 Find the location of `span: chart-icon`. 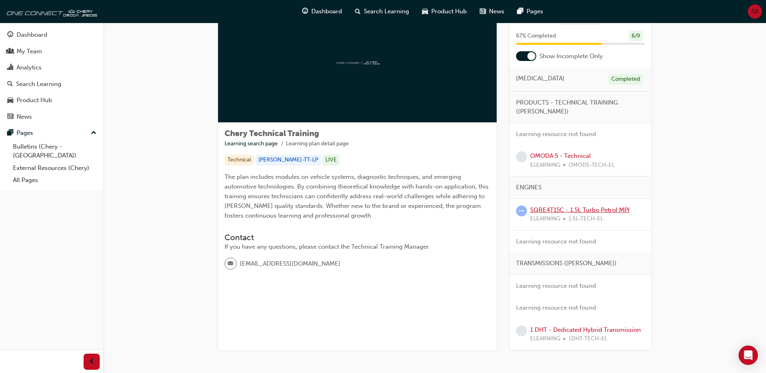

span: chart-icon is located at coordinates (10, 68).